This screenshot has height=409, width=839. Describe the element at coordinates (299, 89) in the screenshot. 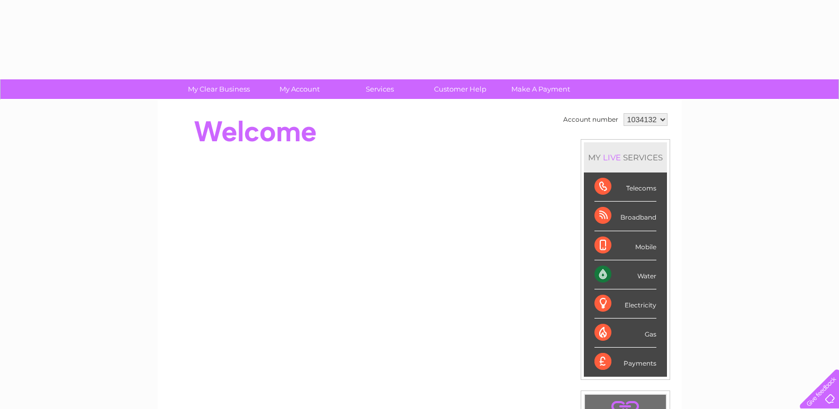

I see `a: My Account` at that location.